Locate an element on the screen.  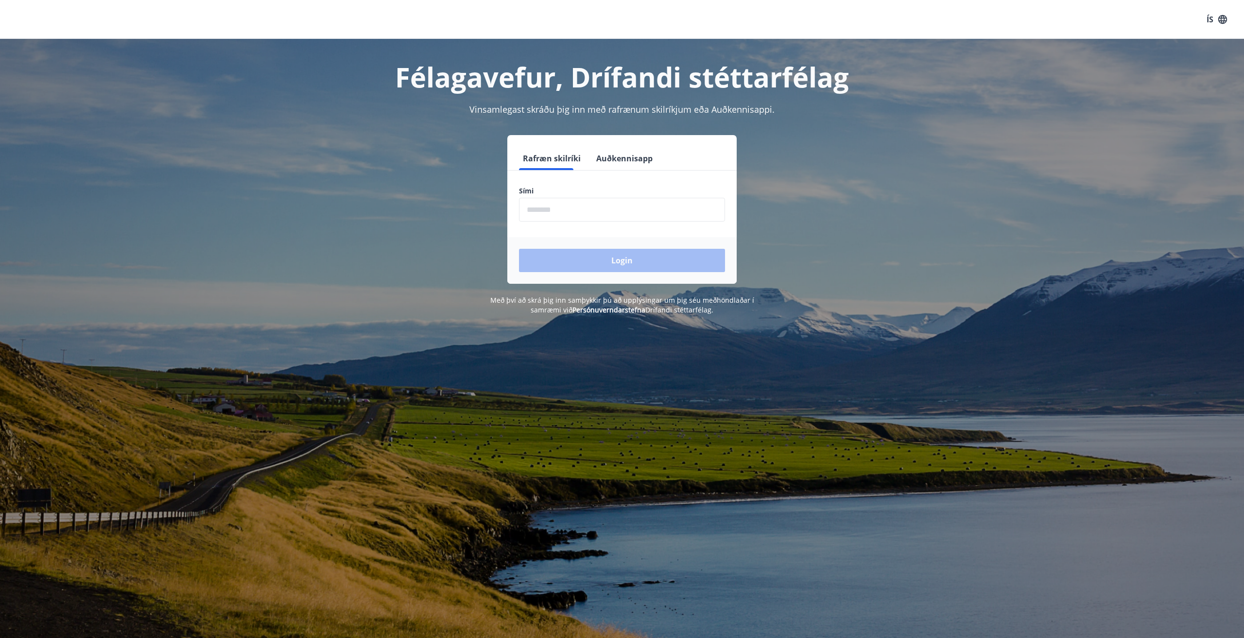
button: Rafræn skilríki is located at coordinates (552, 158).